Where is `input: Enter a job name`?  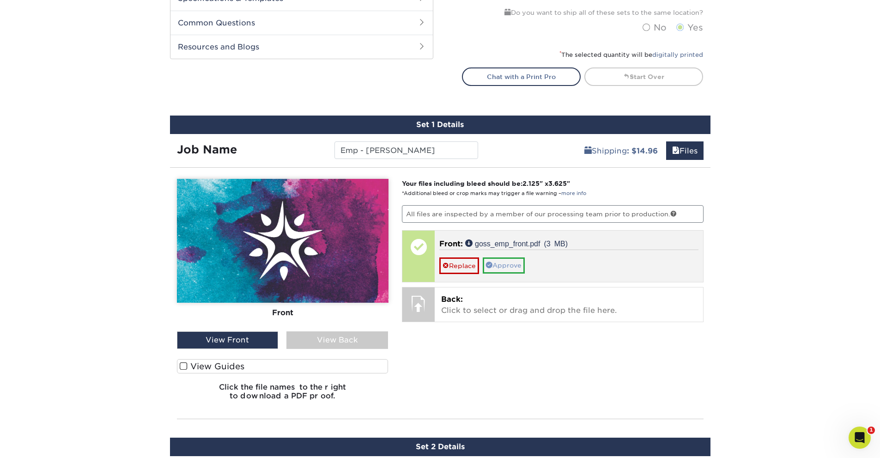 input: Enter a job name is located at coordinates (406, 150).